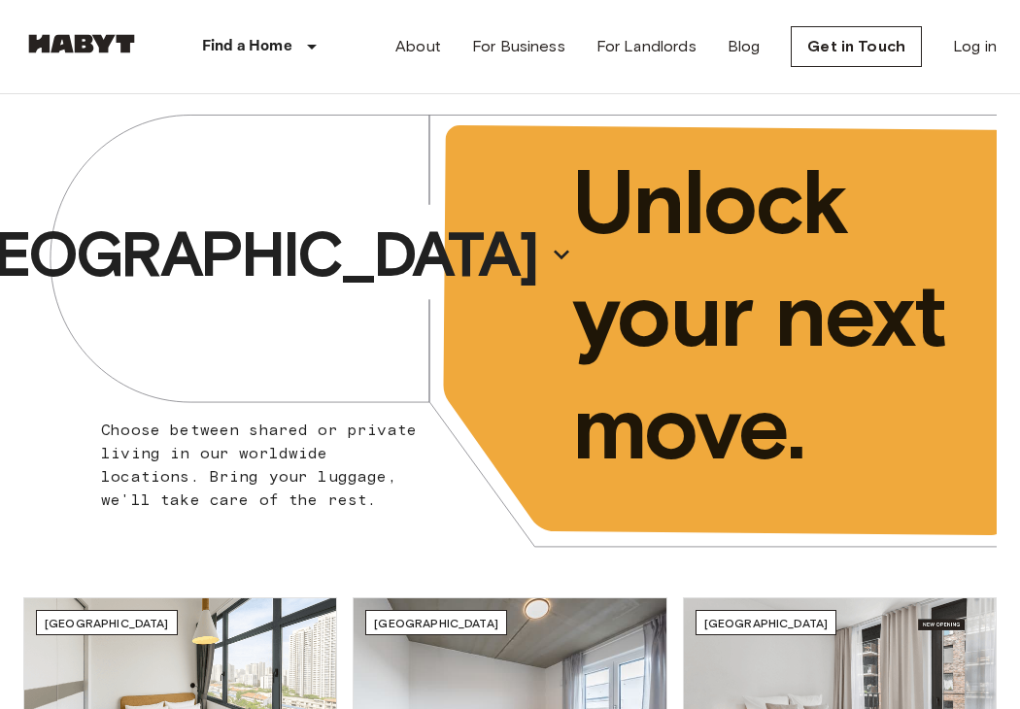 The height and width of the screenshot is (709, 1020). Describe the element at coordinates (519, 47) in the screenshot. I see `a: For Business` at that location.